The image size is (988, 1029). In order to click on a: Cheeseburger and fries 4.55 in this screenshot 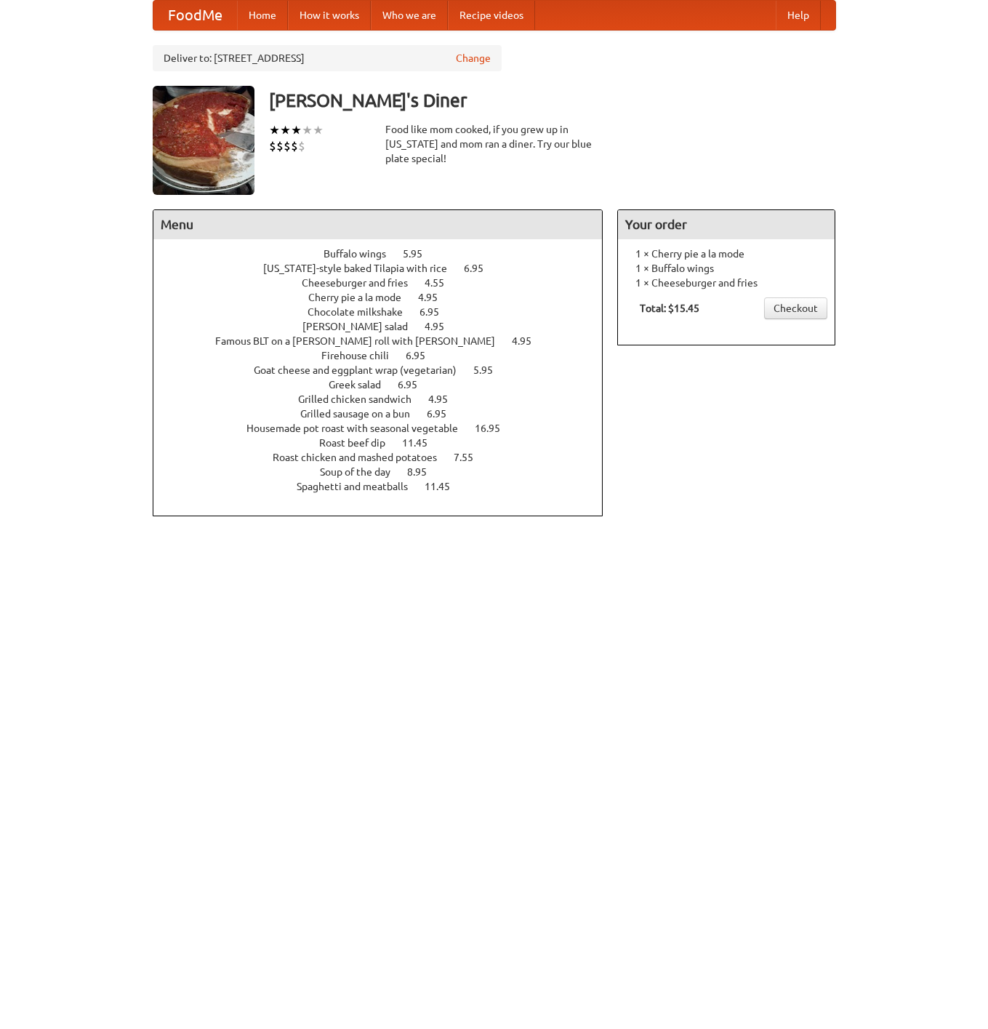, I will do `click(386, 283)`.